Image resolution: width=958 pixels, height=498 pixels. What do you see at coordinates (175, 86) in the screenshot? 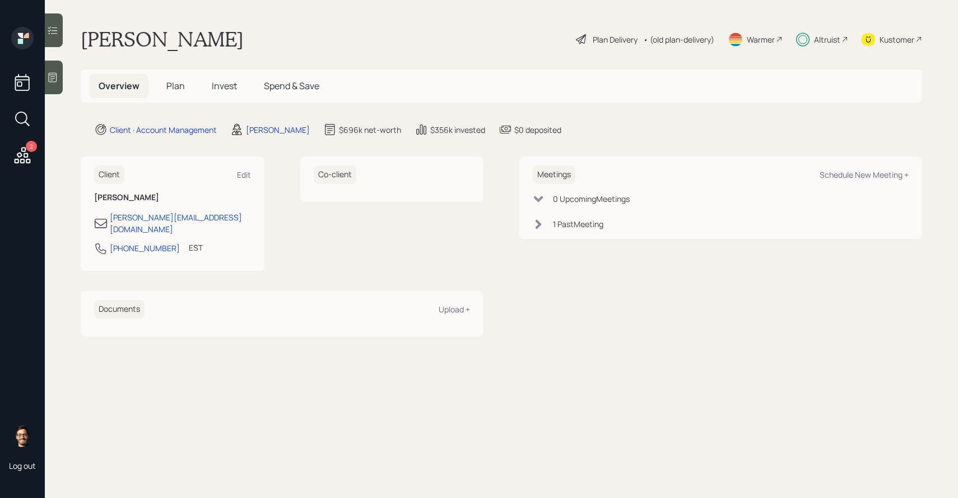
I see `span: Plan` at bounding box center [175, 86].